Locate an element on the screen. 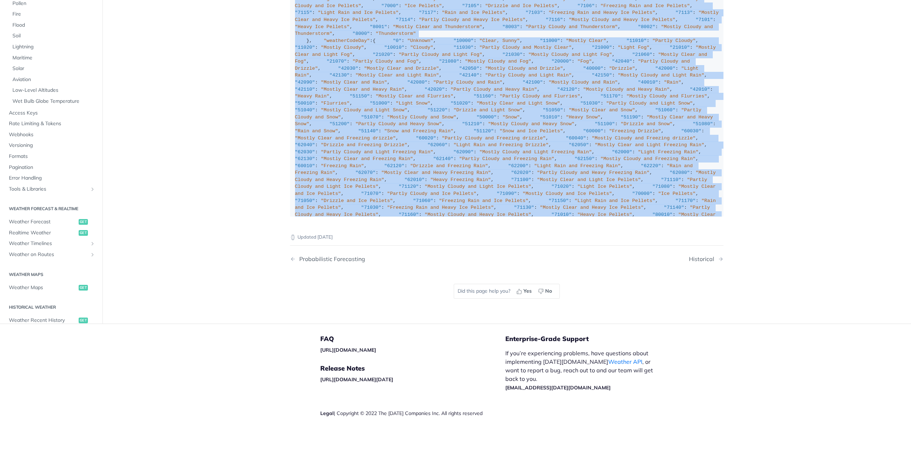  span: "Mostly Clear and Heavy Ice Pellets" is located at coordinates (508, 16).